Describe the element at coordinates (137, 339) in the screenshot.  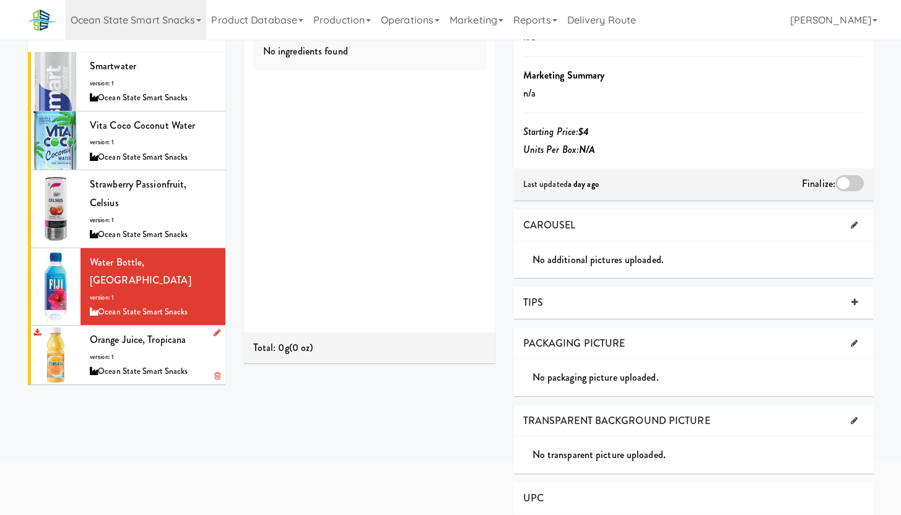
I see `span: Orange Juice, Tropicana` at that location.